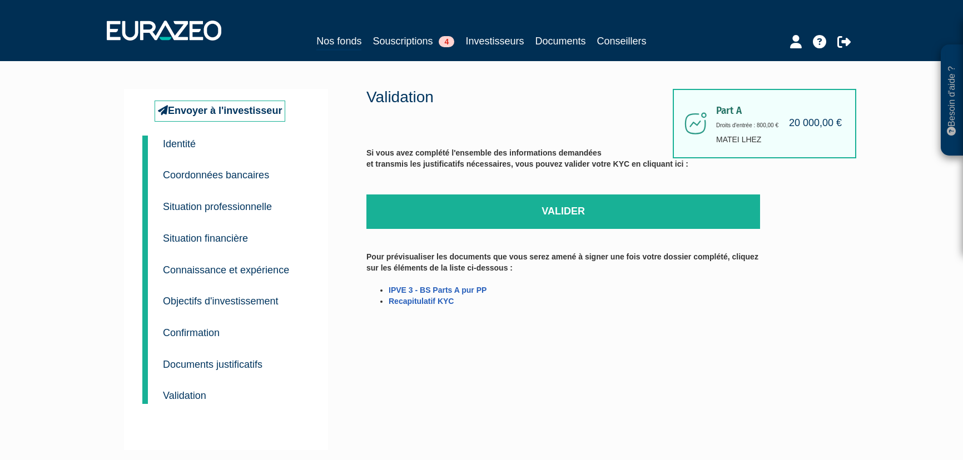 Image resolution: width=963 pixels, height=460 pixels. What do you see at coordinates (164, 31) in the screenshot?
I see `img: 1732889491-logotype_eurazeo_blanc_rvb.png` at bounding box center [164, 31].